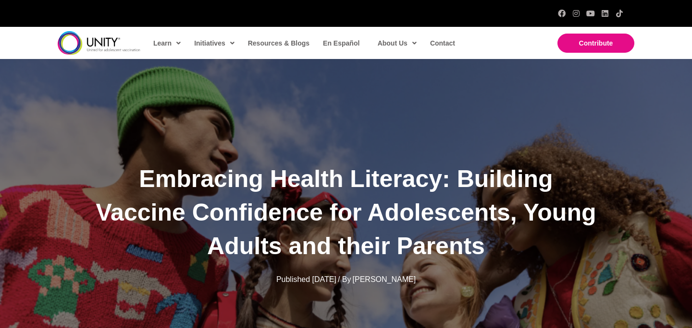 This screenshot has height=328, width=692. I want to click on a: TikTok, so click(619, 13).